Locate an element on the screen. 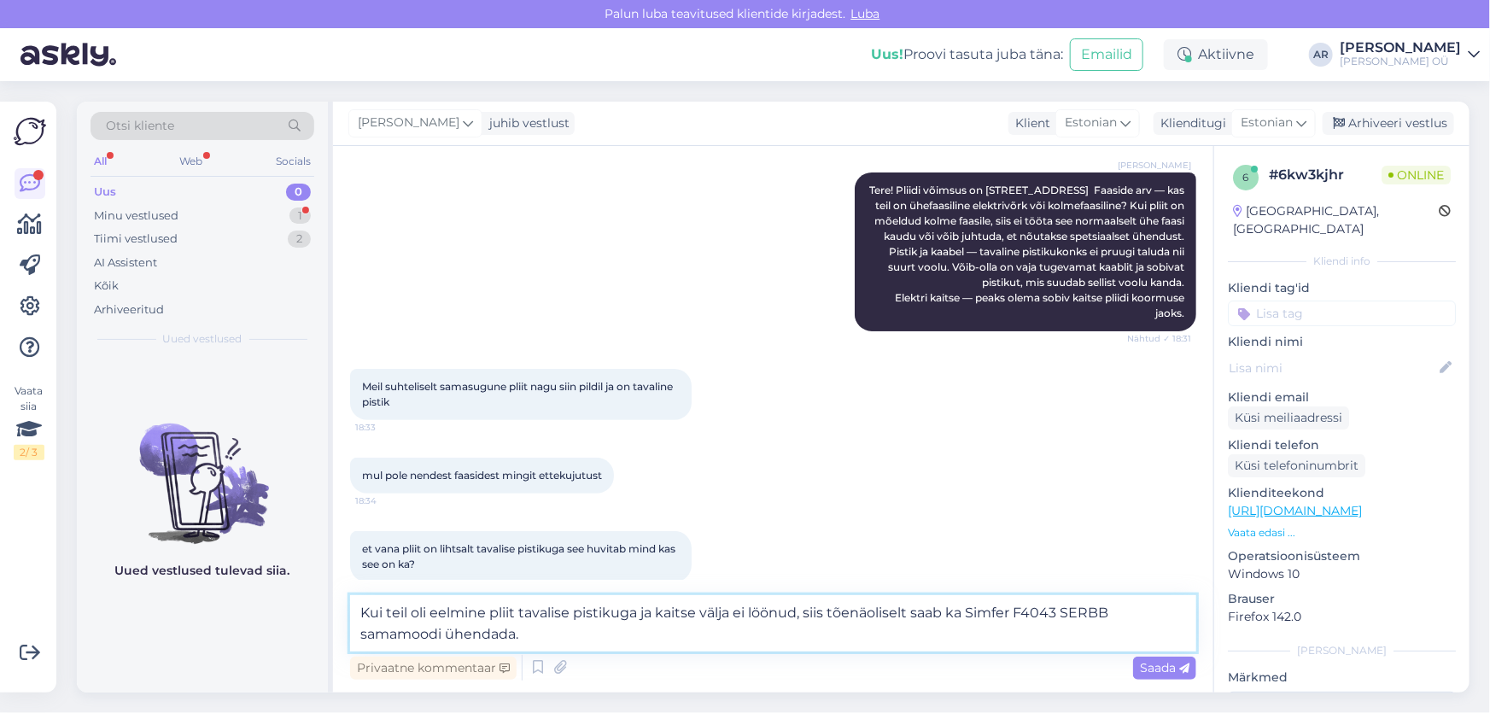  div: Tiimi vestlused is located at coordinates (136, 239).